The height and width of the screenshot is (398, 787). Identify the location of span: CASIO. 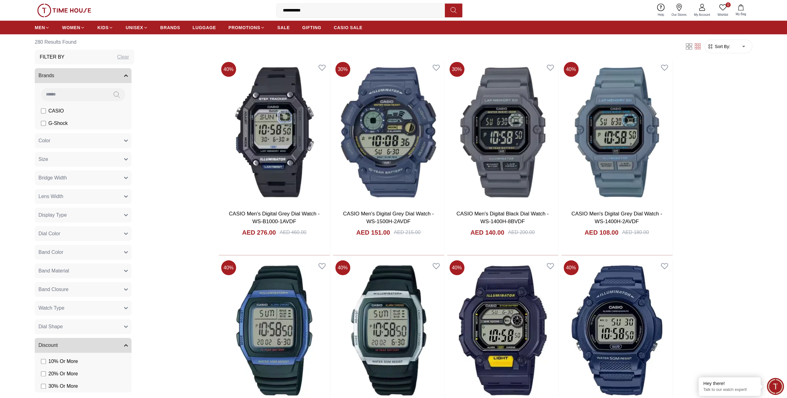
(56, 111).